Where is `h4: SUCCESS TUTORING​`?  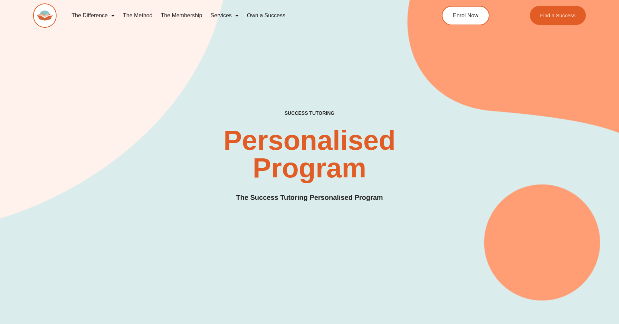
h4: SUCCESS TUTORING​ is located at coordinates (310, 113).